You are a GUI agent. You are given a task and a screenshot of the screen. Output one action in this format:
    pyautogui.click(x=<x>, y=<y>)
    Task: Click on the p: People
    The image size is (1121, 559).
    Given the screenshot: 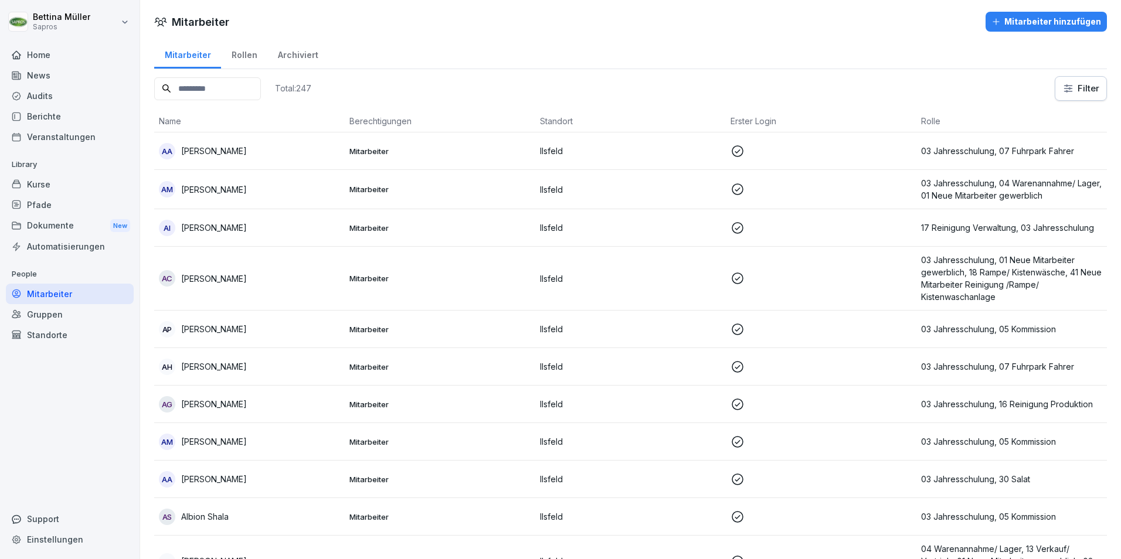 What is the action you would take?
    pyautogui.click(x=70, y=274)
    